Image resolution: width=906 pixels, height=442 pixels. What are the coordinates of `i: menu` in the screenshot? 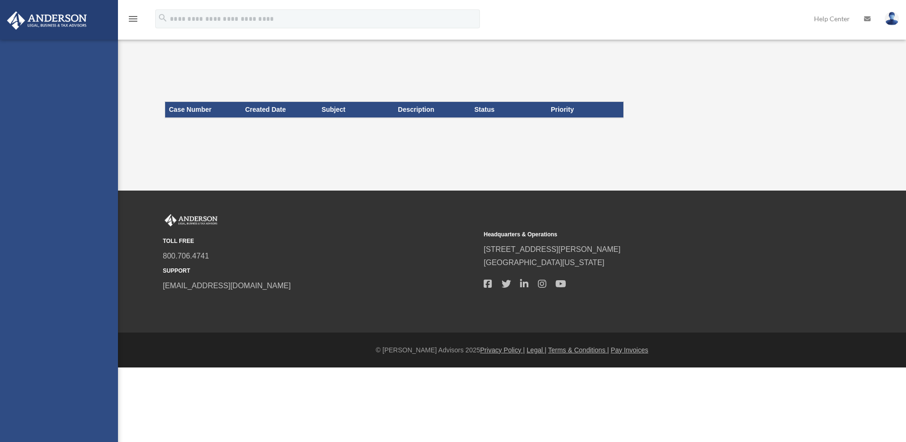 It's located at (133, 19).